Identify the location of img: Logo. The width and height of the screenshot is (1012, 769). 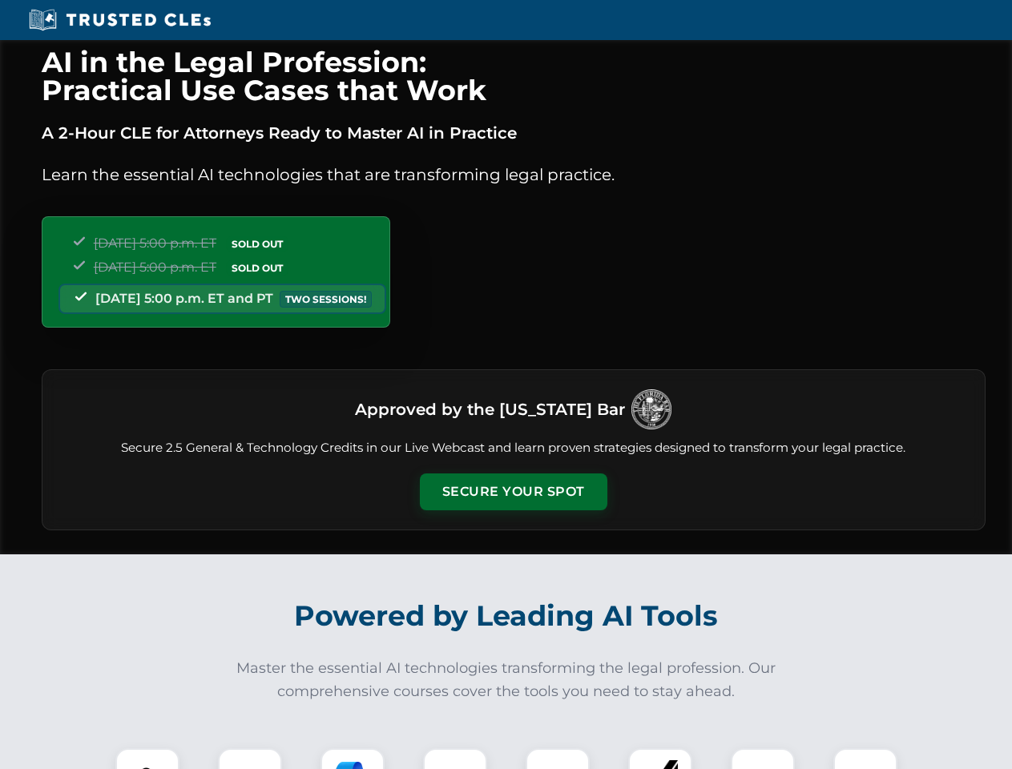
(651, 409).